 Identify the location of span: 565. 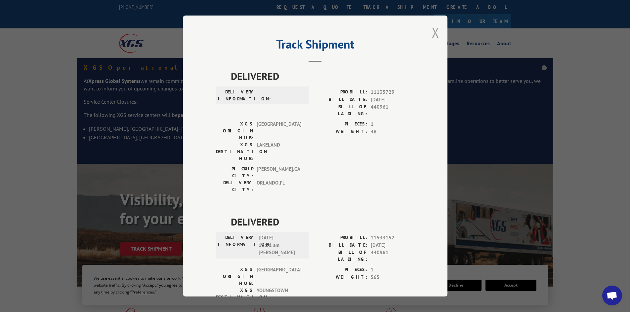
(392, 278).